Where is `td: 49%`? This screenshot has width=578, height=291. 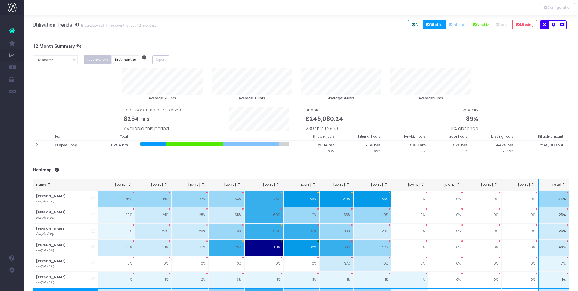
td: 49% is located at coordinates (372, 216).